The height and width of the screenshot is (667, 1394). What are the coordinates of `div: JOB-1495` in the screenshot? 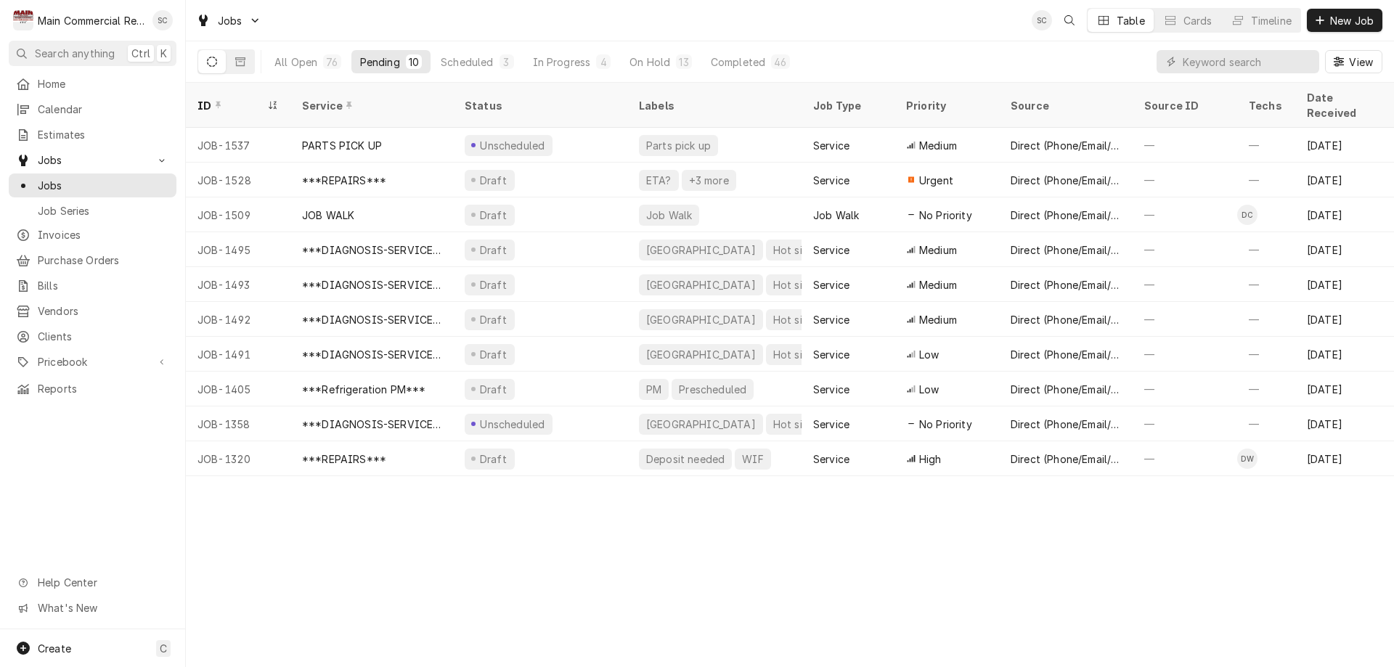 It's located at (238, 250).